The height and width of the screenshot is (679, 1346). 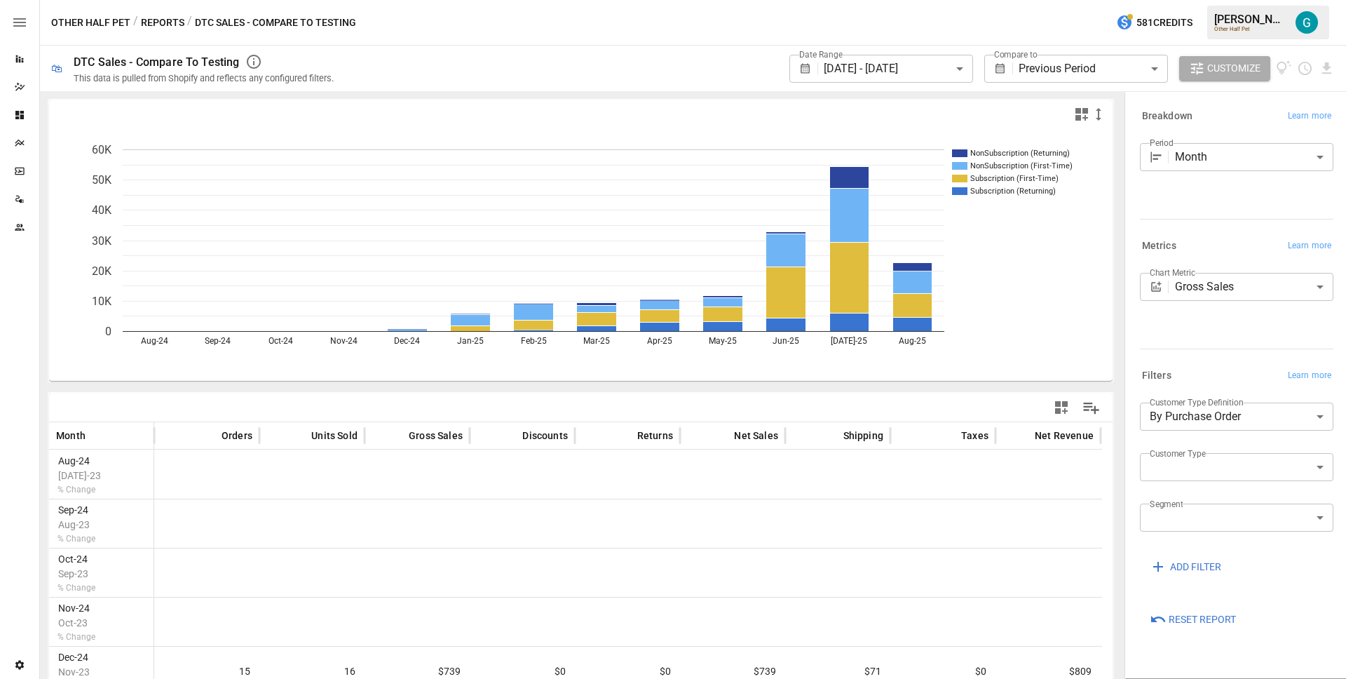 What do you see at coordinates (756, 435) in the screenshot?
I see `span: Net Sales` at bounding box center [756, 435].